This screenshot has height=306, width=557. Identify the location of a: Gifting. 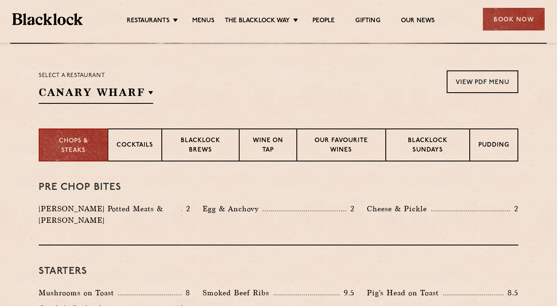
(367, 21).